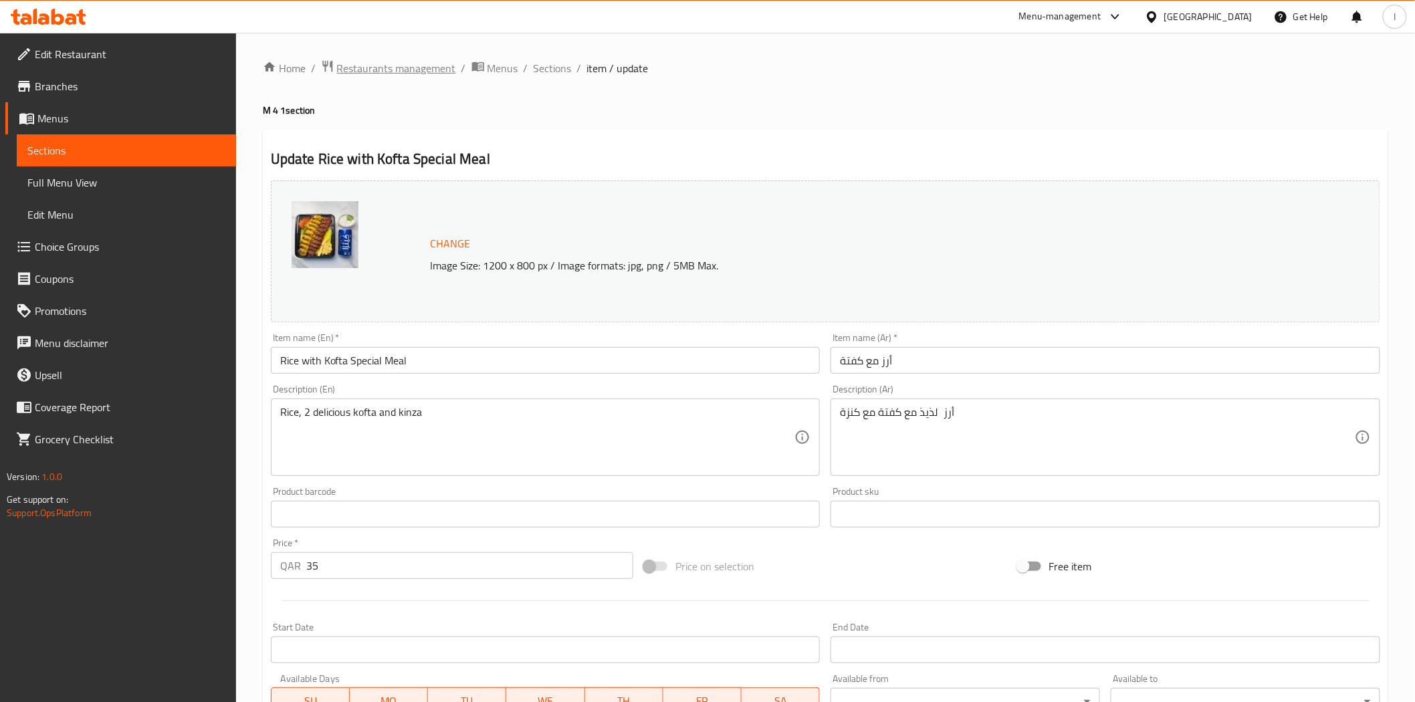 This screenshot has width=1415, height=702. What do you see at coordinates (130, 54) in the screenshot?
I see `span: Edit Restaurant` at bounding box center [130, 54].